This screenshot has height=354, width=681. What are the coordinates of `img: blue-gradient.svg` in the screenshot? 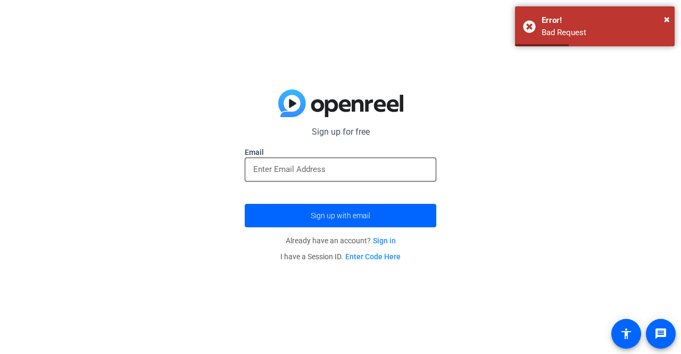 It's located at (340, 103).